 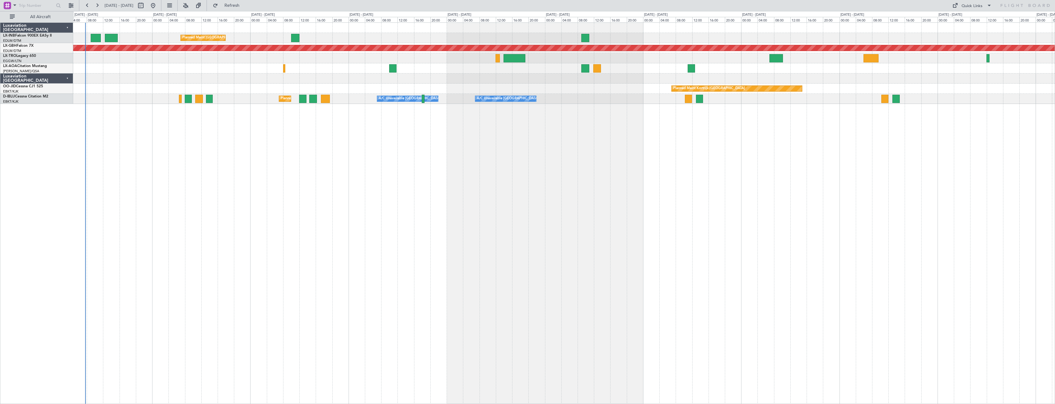 What do you see at coordinates (228, 6) in the screenshot?
I see `button: Refresh` at bounding box center [228, 6].